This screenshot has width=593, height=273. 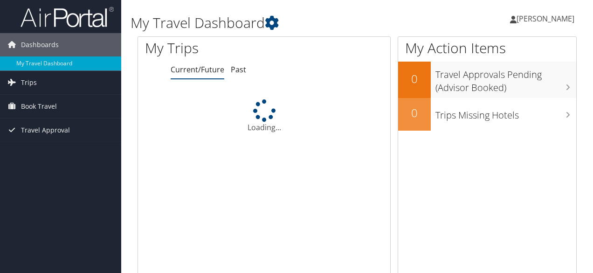 I want to click on span: Trips, so click(x=29, y=82).